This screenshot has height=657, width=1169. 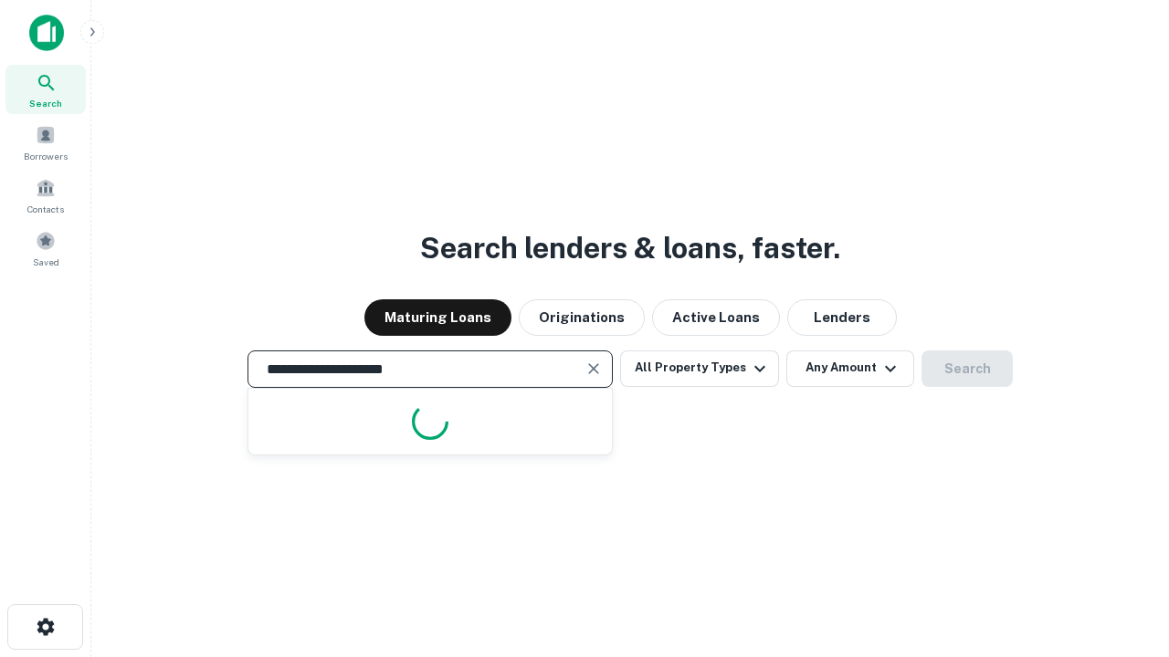 What do you see at coordinates (582, 318) in the screenshot?
I see `button: Originations` at bounding box center [582, 318].